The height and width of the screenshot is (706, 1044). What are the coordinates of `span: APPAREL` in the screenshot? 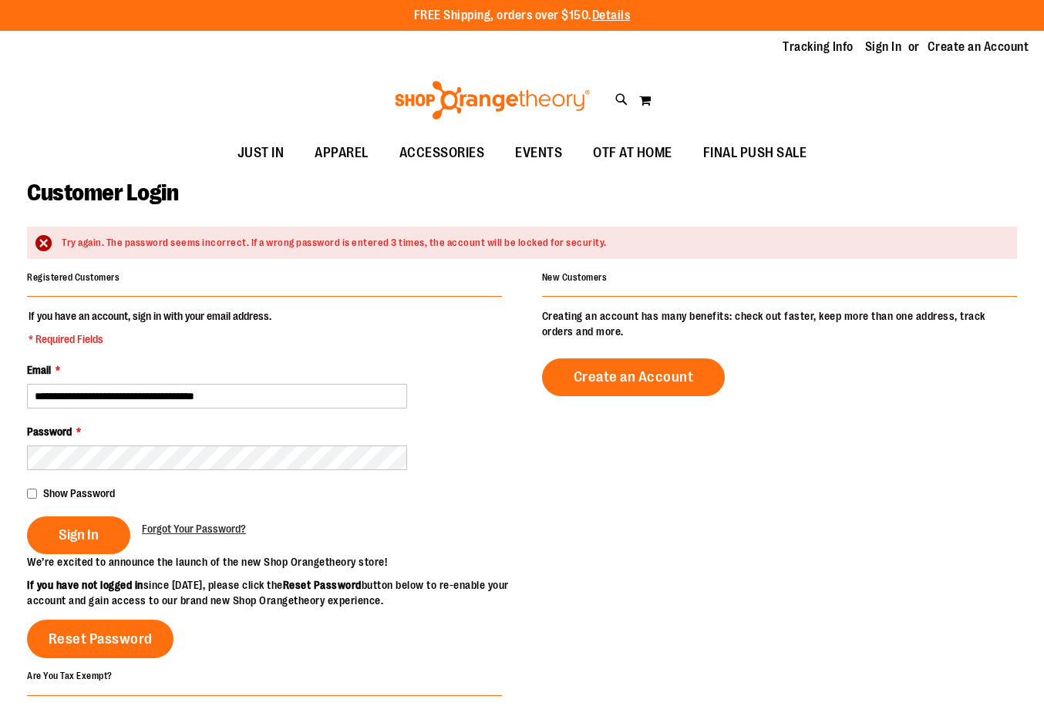 It's located at (342, 153).